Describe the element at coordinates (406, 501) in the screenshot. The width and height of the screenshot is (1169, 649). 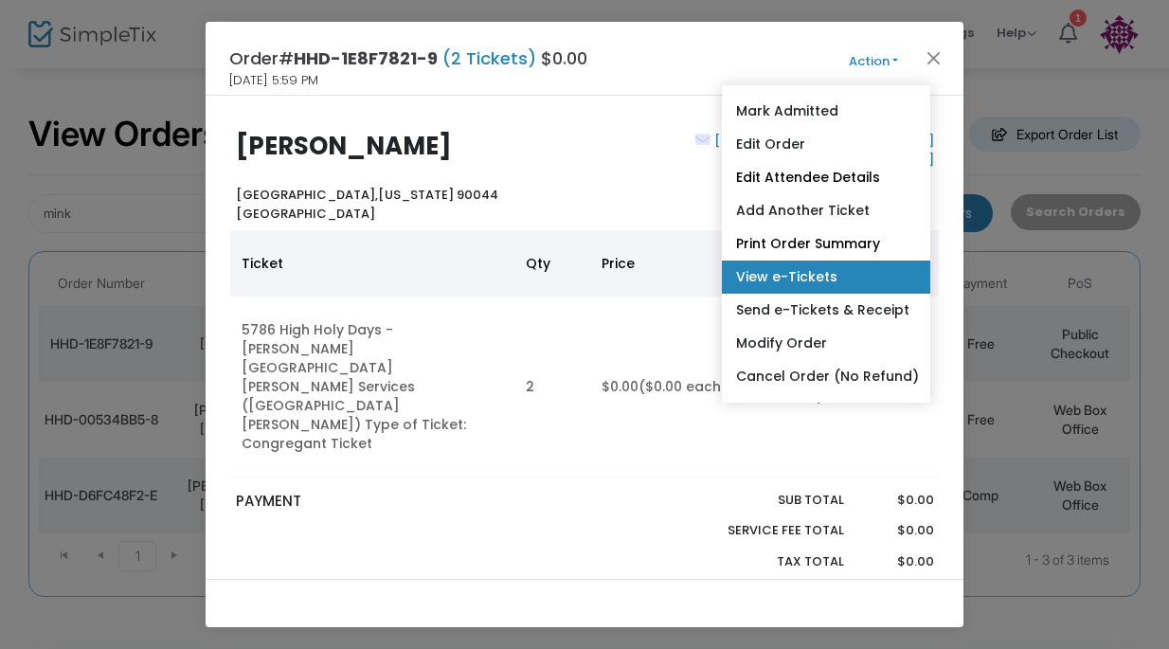
I see `p: PAYMENT` at that location.